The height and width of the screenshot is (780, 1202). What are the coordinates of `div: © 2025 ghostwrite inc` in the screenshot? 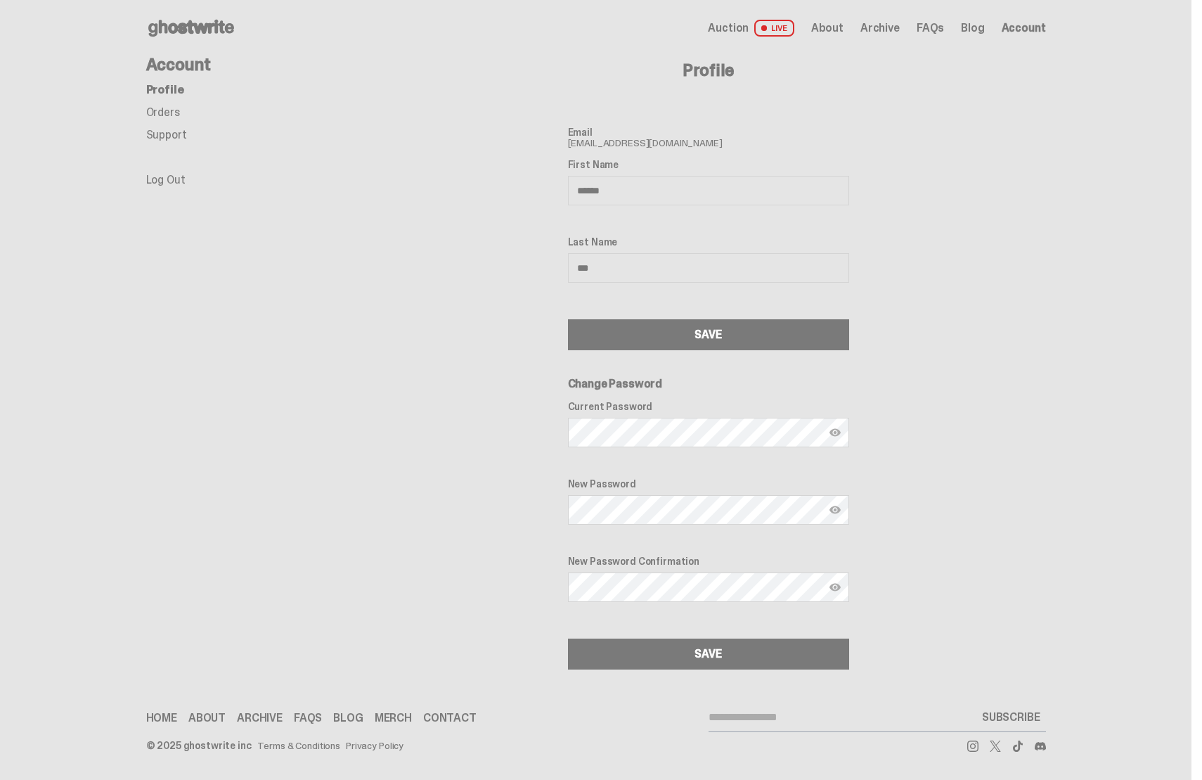 It's located at (199, 745).